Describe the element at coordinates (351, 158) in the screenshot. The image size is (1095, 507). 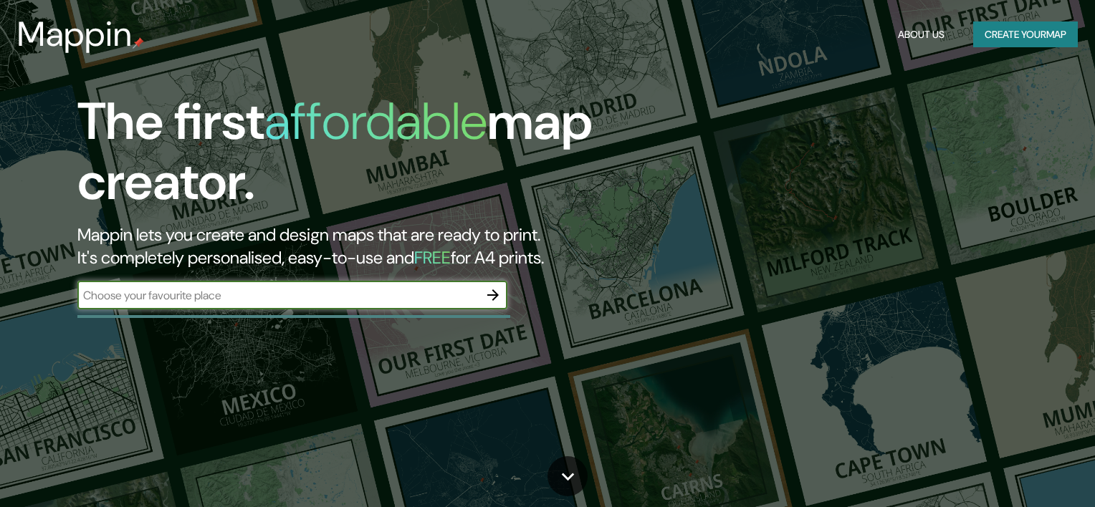
I see `h1: The first map creator.` at that location.